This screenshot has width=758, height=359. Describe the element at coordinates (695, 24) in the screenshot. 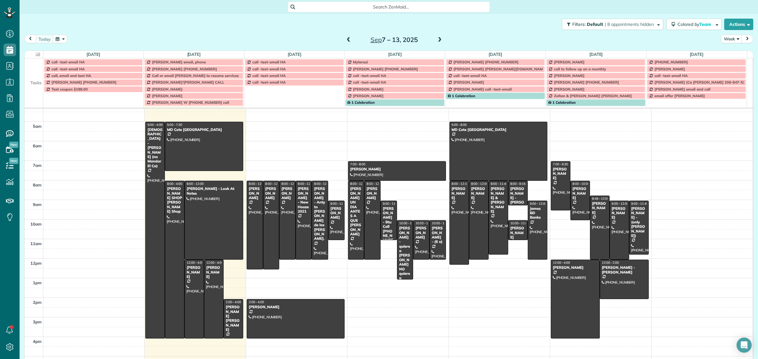

I see `span: Colored by` at that location.